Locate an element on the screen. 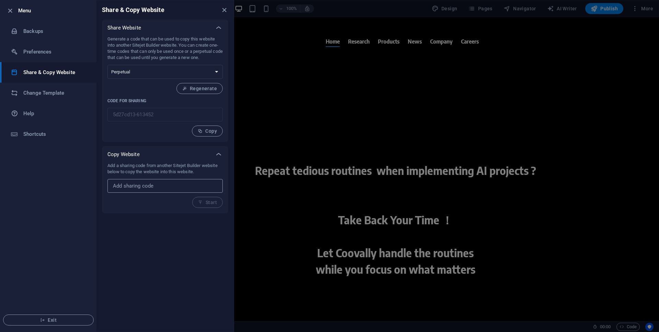 Image resolution: width=659 pixels, height=332 pixels. h6: Backups is located at coordinates (55, 31).